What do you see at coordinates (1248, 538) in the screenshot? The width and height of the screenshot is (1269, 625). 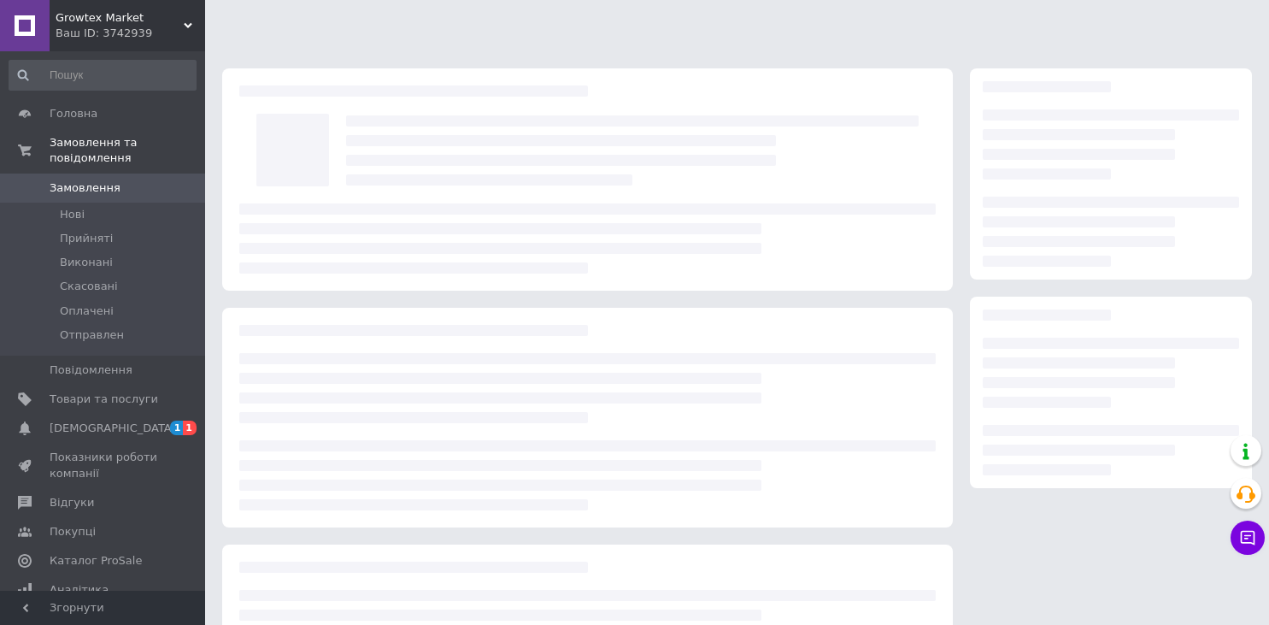 I see `button: Чат з покупцем` at bounding box center [1248, 538].